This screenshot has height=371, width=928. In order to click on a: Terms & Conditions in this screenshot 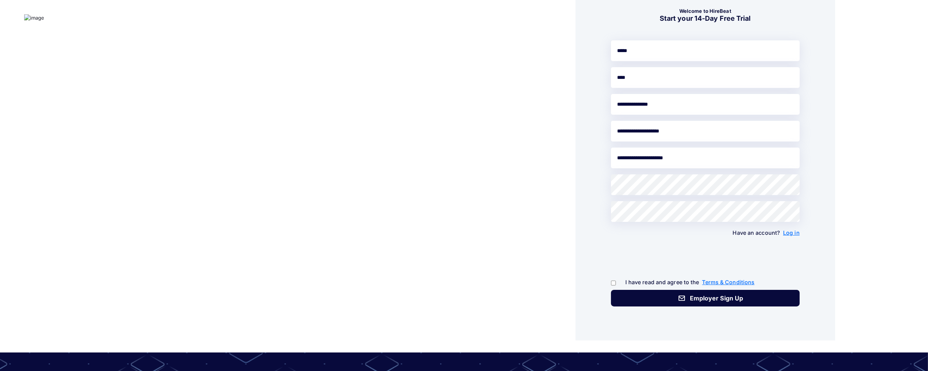, I will do `click(729, 282)`.